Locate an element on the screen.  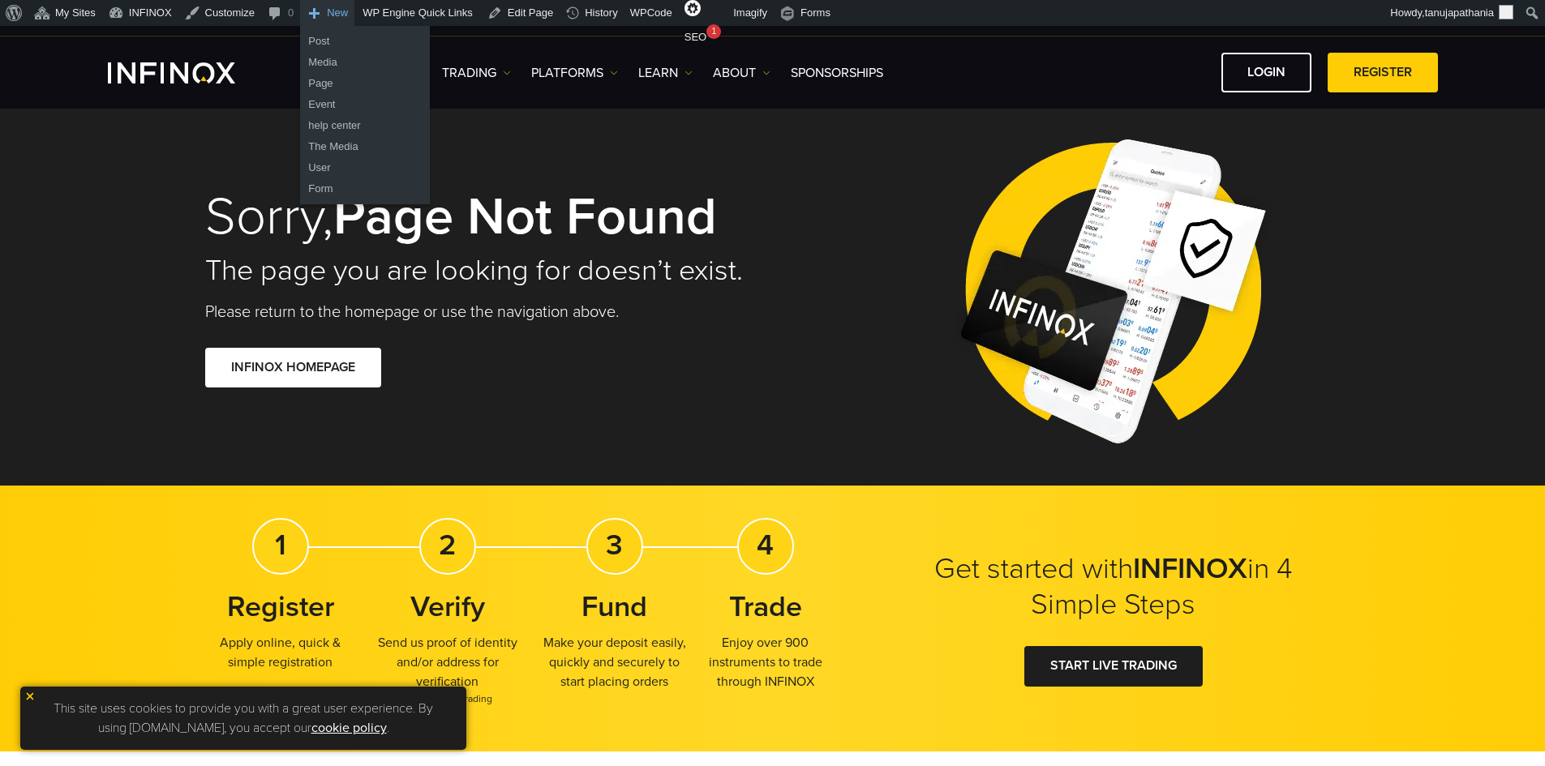
h2: The page you are looking for doesn’t exist. is located at coordinates (478, 271).